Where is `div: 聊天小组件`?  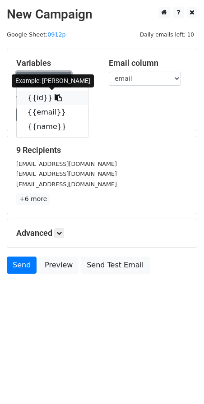
div: 聊天小组件 is located at coordinates (181, 383).